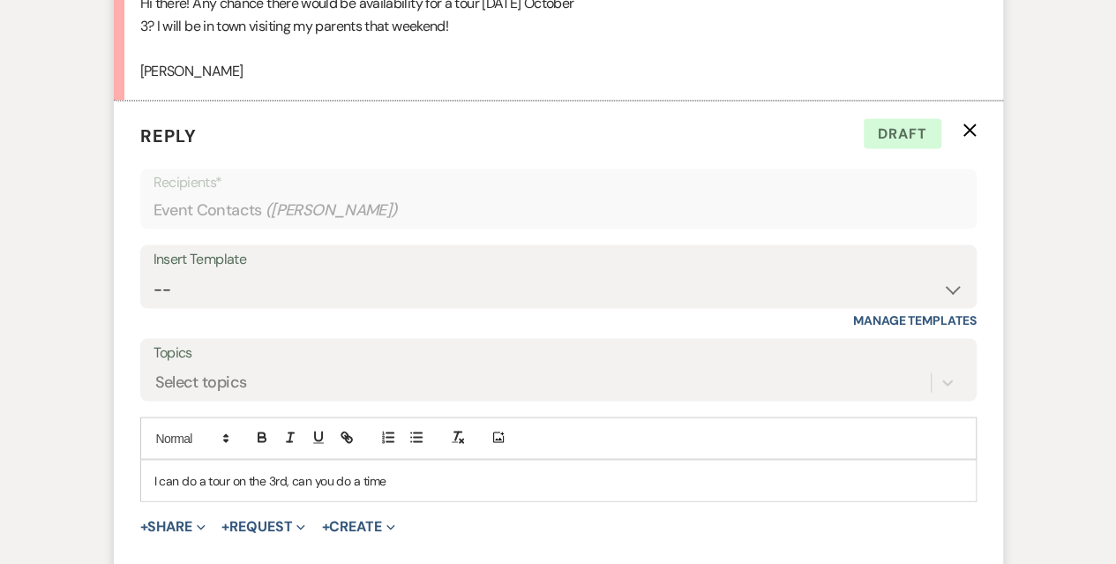  I want to click on span: Draft, so click(903, 133).